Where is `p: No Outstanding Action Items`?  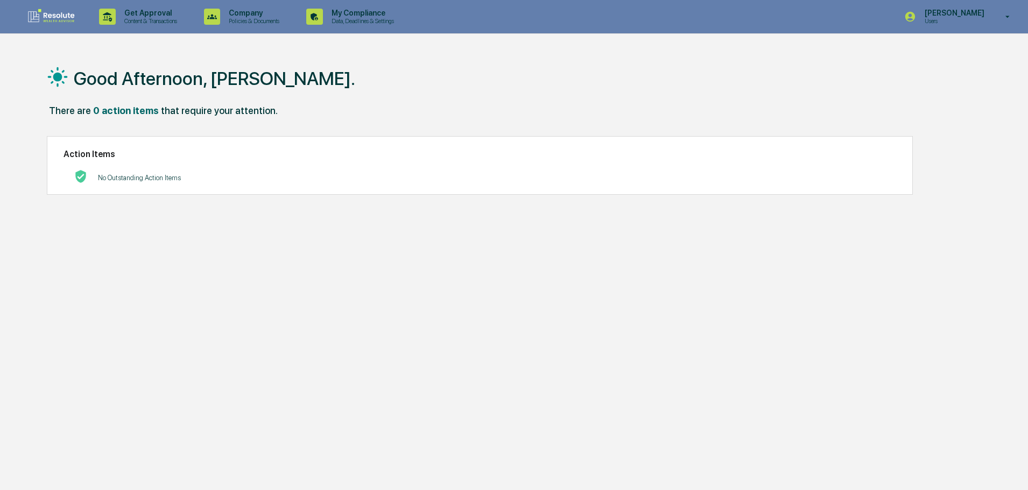
p: No Outstanding Action Items is located at coordinates (139, 178).